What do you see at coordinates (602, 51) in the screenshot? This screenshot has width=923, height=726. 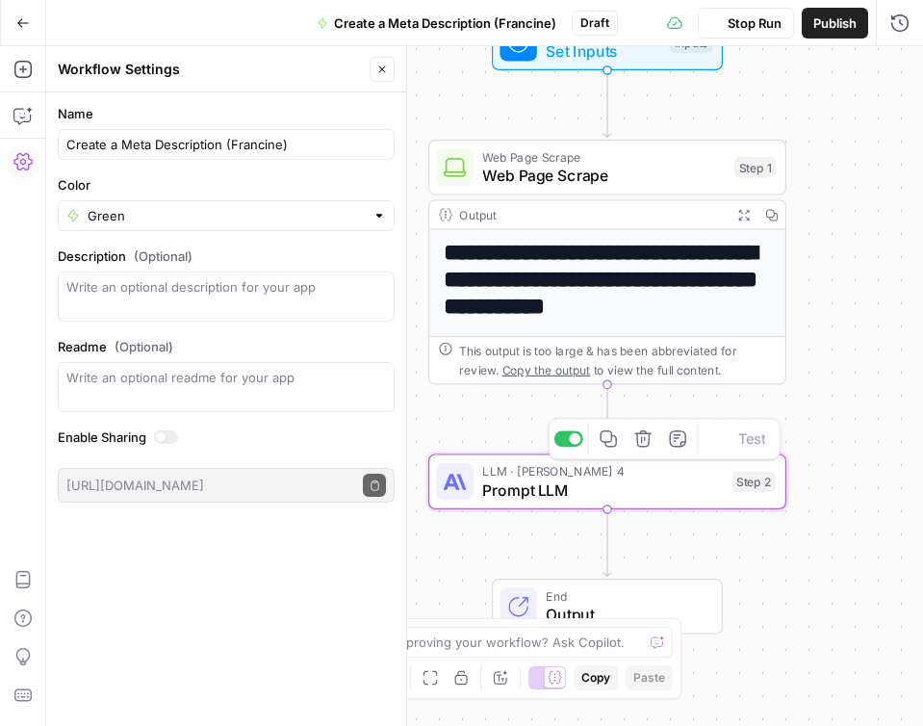 I see `span: Set Inputs` at bounding box center [602, 51].